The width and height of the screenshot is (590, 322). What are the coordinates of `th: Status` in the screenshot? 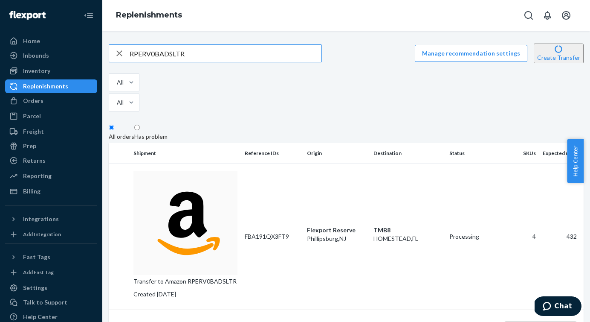 It's located at (477, 153).